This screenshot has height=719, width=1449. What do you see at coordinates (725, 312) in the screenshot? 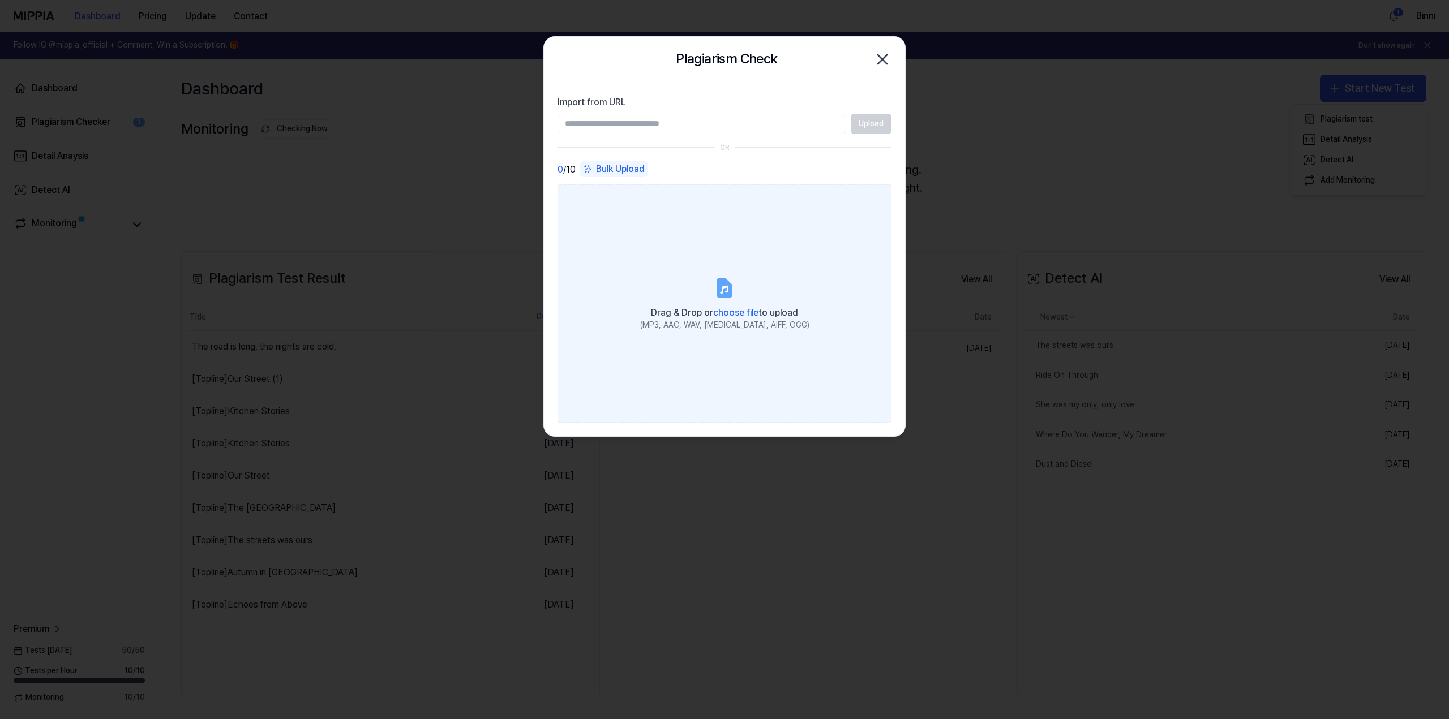
I see `span: Drag & Drop or to upload` at bounding box center [725, 312].